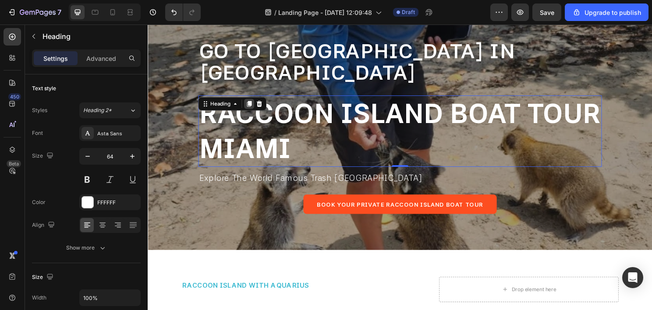 The width and height of the screenshot is (652, 310). Describe the element at coordinates (59, 12) in the screenshot. I see `p: 7` at that location.